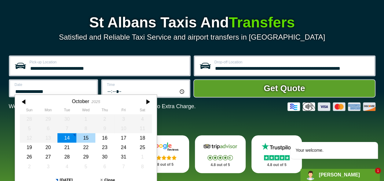 This screenshot has height=181, width=384. I want to click on div: 14 October 2025, so click(67, 138).